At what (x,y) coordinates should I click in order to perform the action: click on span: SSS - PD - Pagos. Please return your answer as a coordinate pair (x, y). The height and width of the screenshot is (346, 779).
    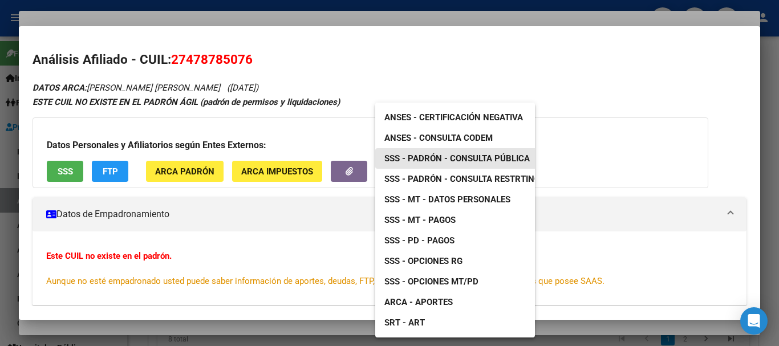
    Looking at the image, I should click on (419, 241).